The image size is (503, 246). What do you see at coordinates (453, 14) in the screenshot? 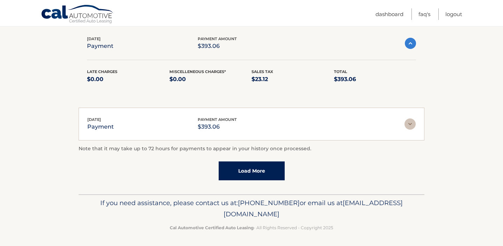
I see `a: Logout` at bounding box center [453, 14].